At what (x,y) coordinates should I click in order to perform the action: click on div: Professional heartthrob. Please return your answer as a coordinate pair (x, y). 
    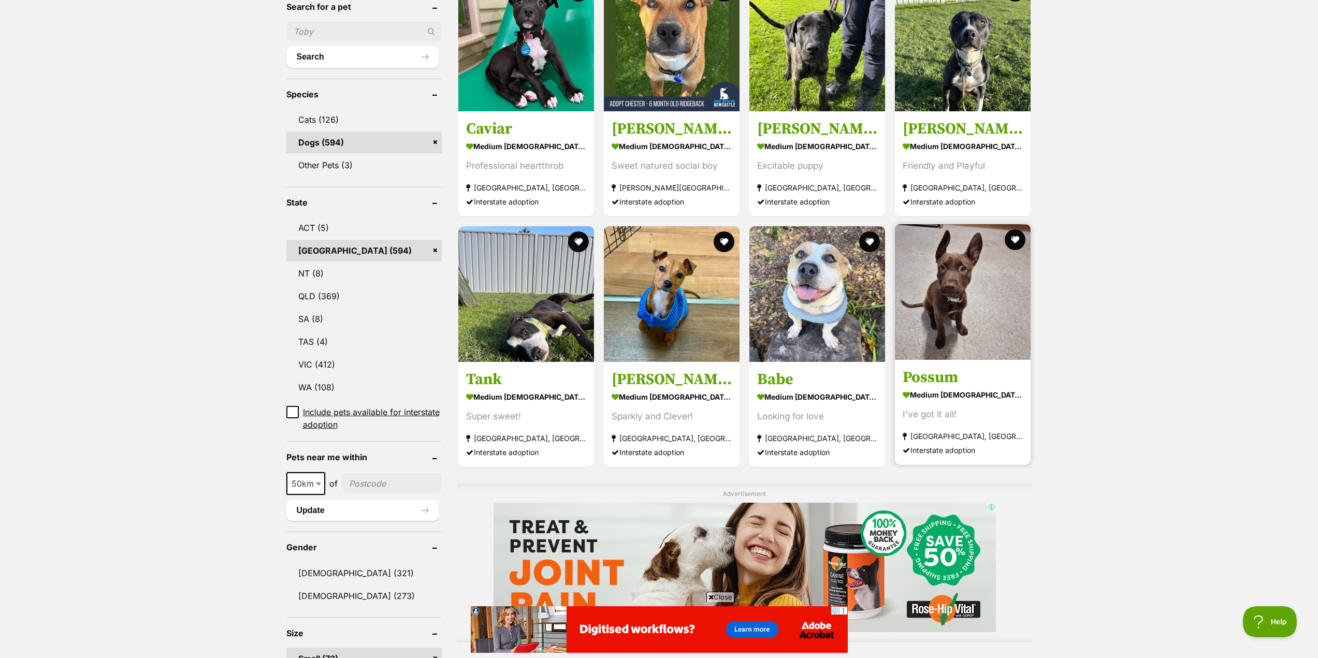
    Looking at the image, I should click on (526, 166).